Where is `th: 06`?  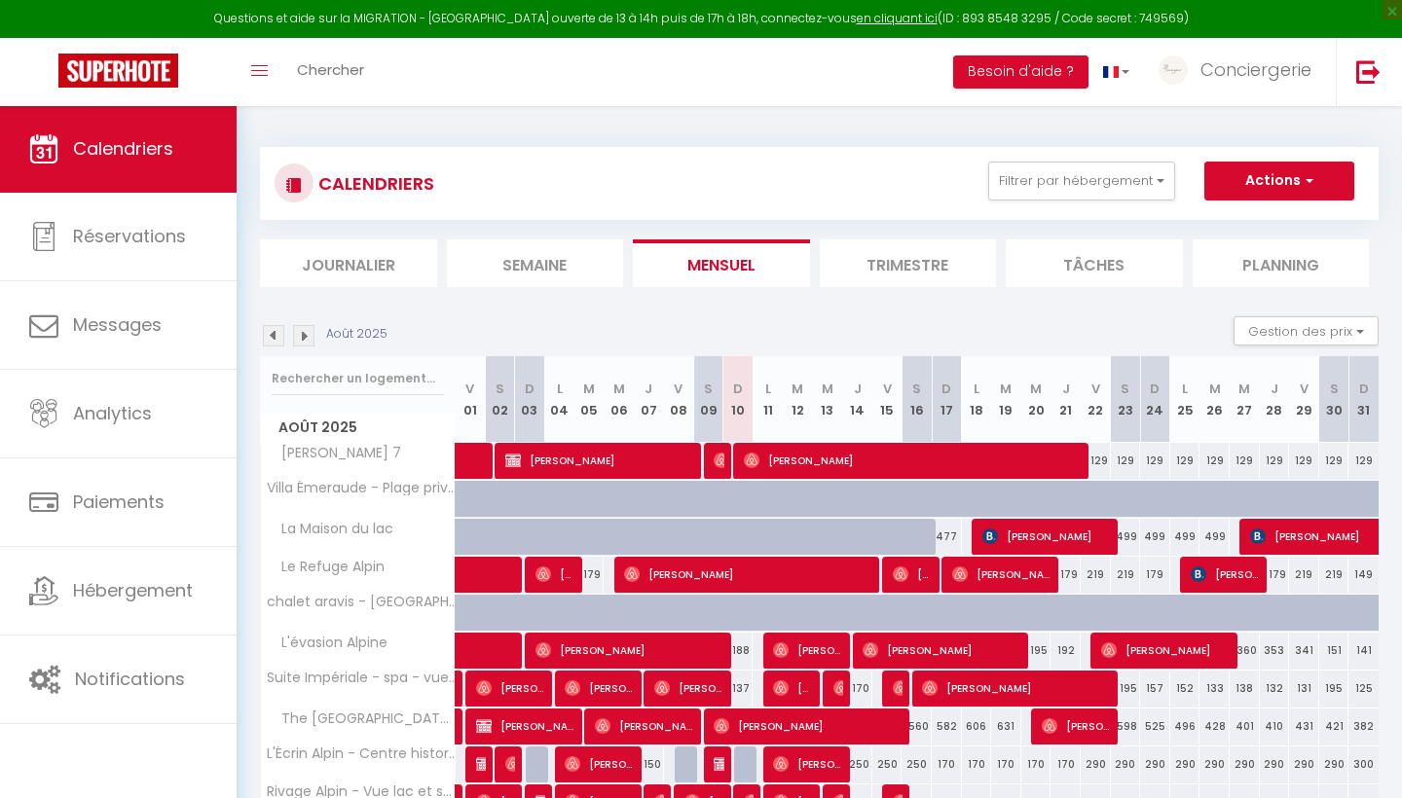
th: 06 is located at coordinates (618, 399).